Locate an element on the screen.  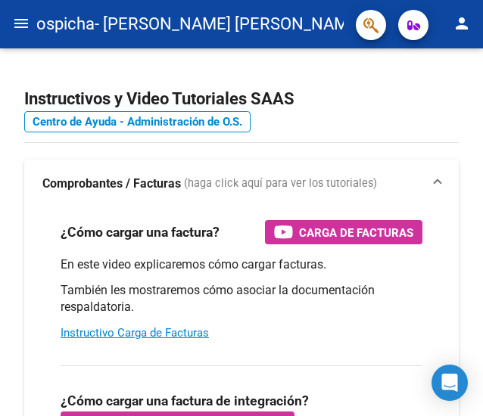
mat-icon: person is located at coordinates (462, 23).